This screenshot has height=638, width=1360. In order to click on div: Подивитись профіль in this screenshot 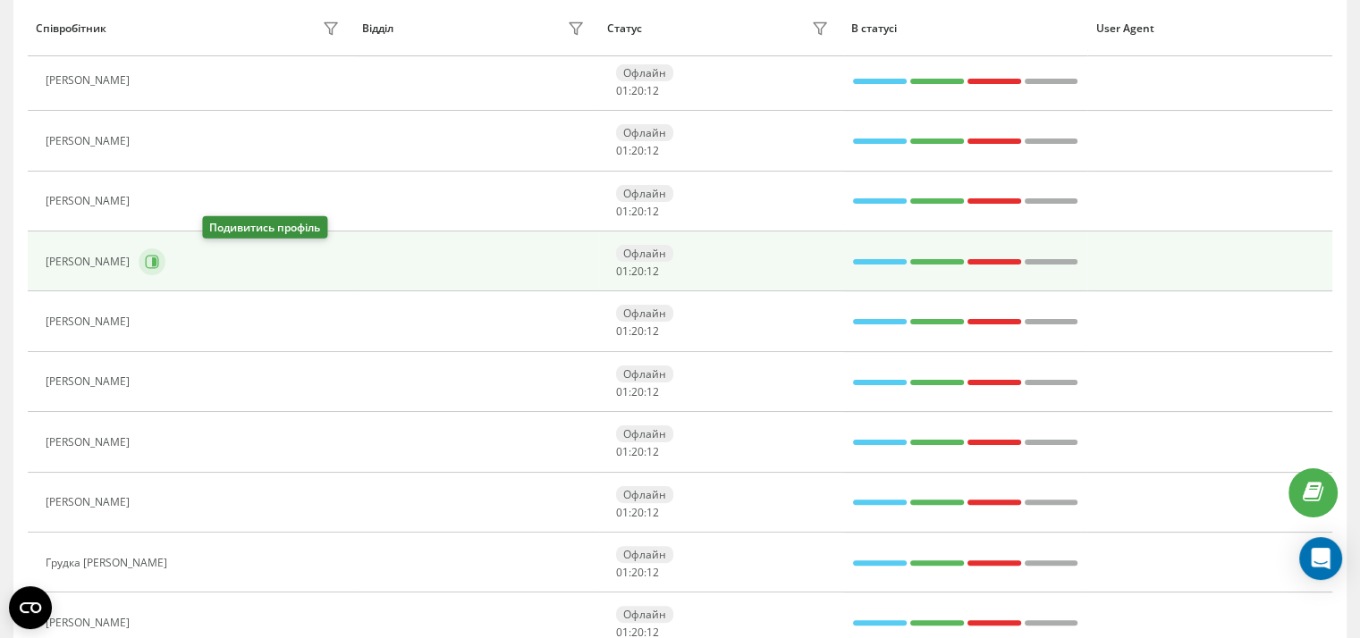, I will do `click(265, 227)`.